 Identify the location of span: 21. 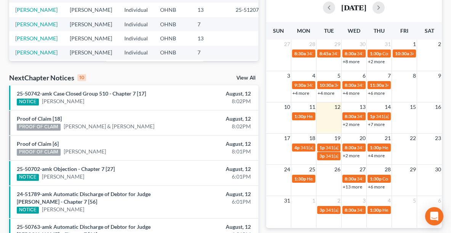
(388, 138).